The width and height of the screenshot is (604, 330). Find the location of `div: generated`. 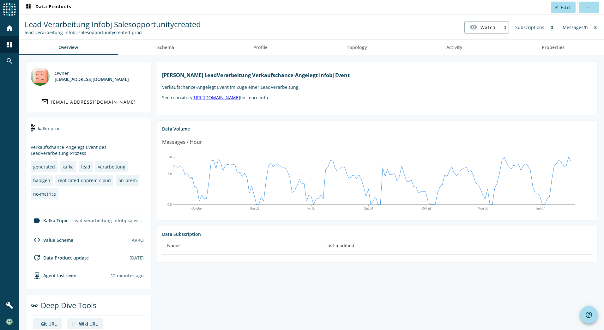

div: generated is located at coordinates (44, 167).